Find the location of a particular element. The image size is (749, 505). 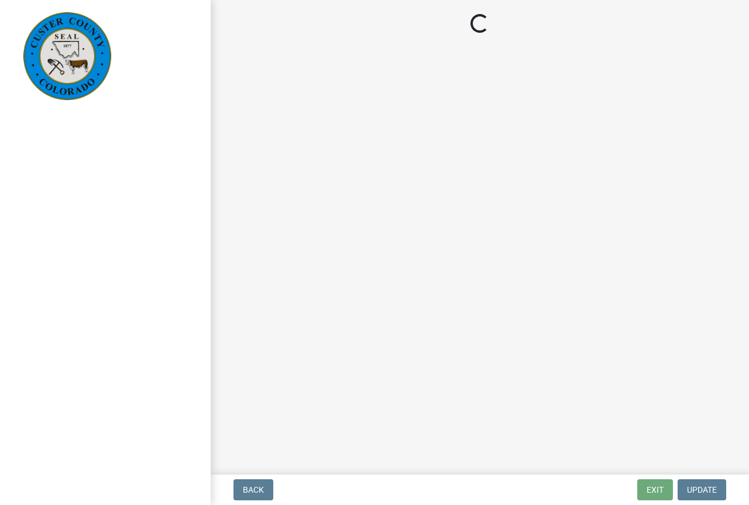

span: Back is located at coordinates (253, 490).